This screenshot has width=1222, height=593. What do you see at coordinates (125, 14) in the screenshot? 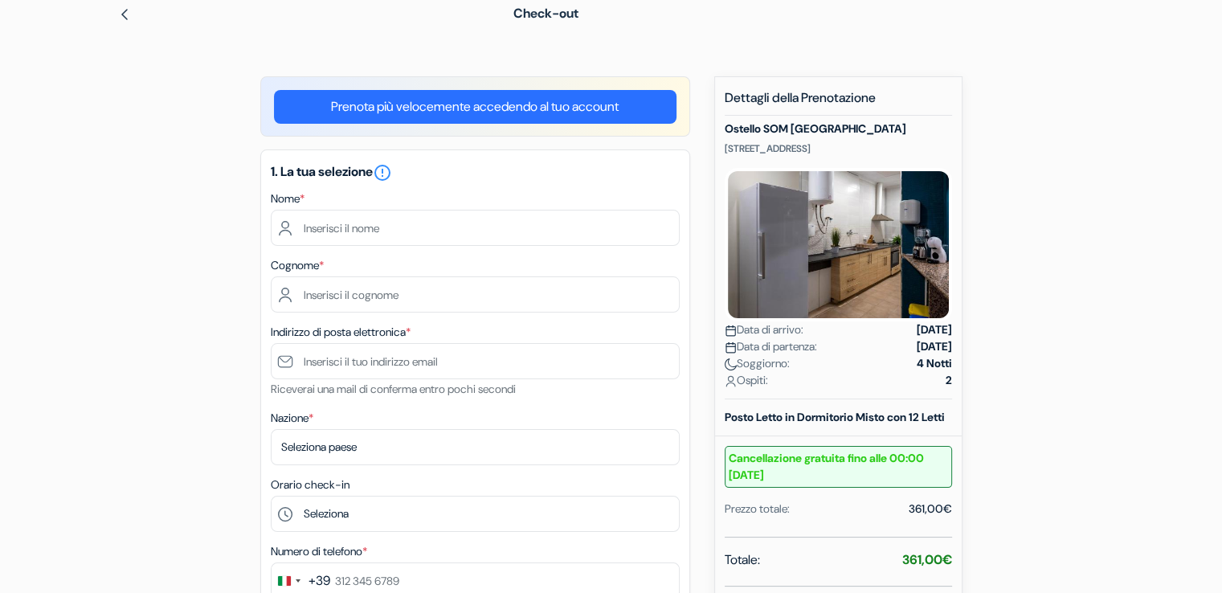
I see `img: left_arrow.svg` at bounding box center [125, 14].